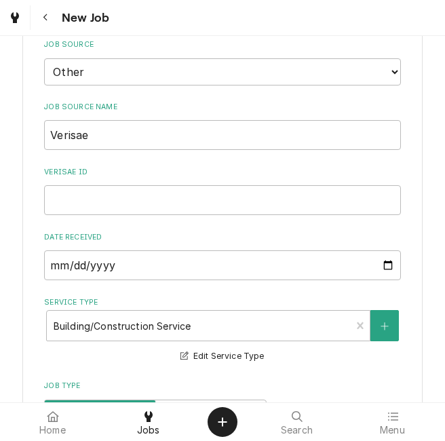 This screenshot has width=445, height=441. I want to click on div: Job Source, so click(222, 62).